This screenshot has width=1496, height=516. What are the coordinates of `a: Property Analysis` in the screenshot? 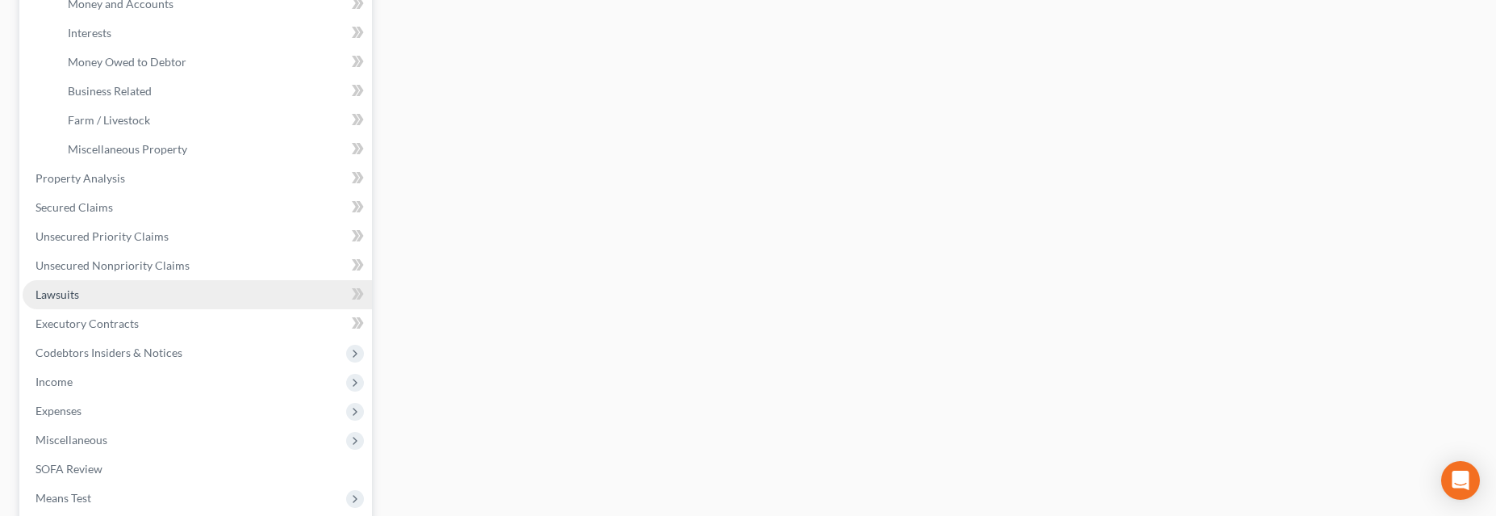 It's located at (197, 178).